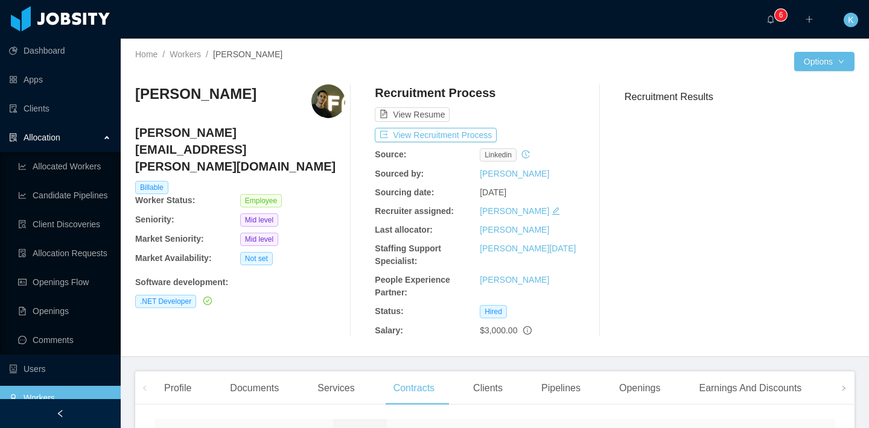 The image size is (869, 428). I want to click on a: Workers, so click(185, 54).